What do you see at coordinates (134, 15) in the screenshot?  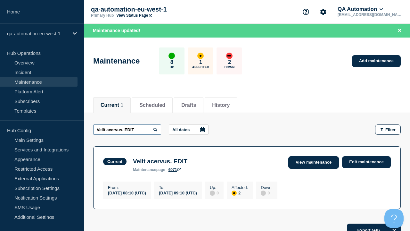 I see `a: View Status Page` at bounding box center [134, 15].